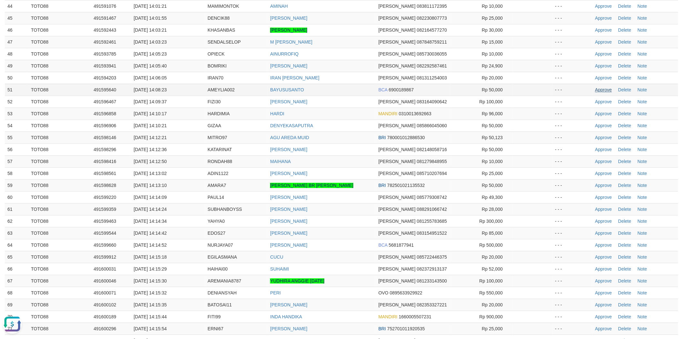 The height and width of the screenshot is (339, 683). I want to click on a: PERI, so click(275, 293).